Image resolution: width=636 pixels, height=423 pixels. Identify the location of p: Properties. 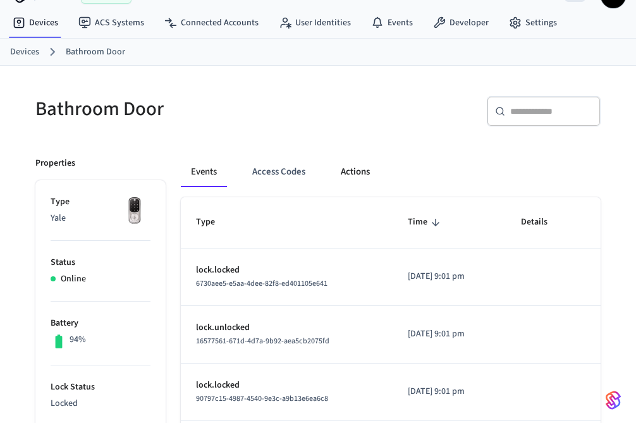
(55, 163).